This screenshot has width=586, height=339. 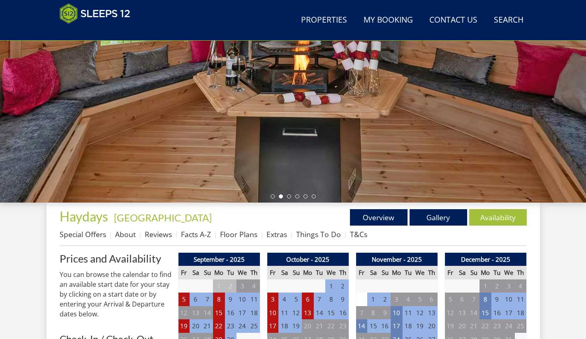 I want to click on td: 25, so click(x=254, y=326).